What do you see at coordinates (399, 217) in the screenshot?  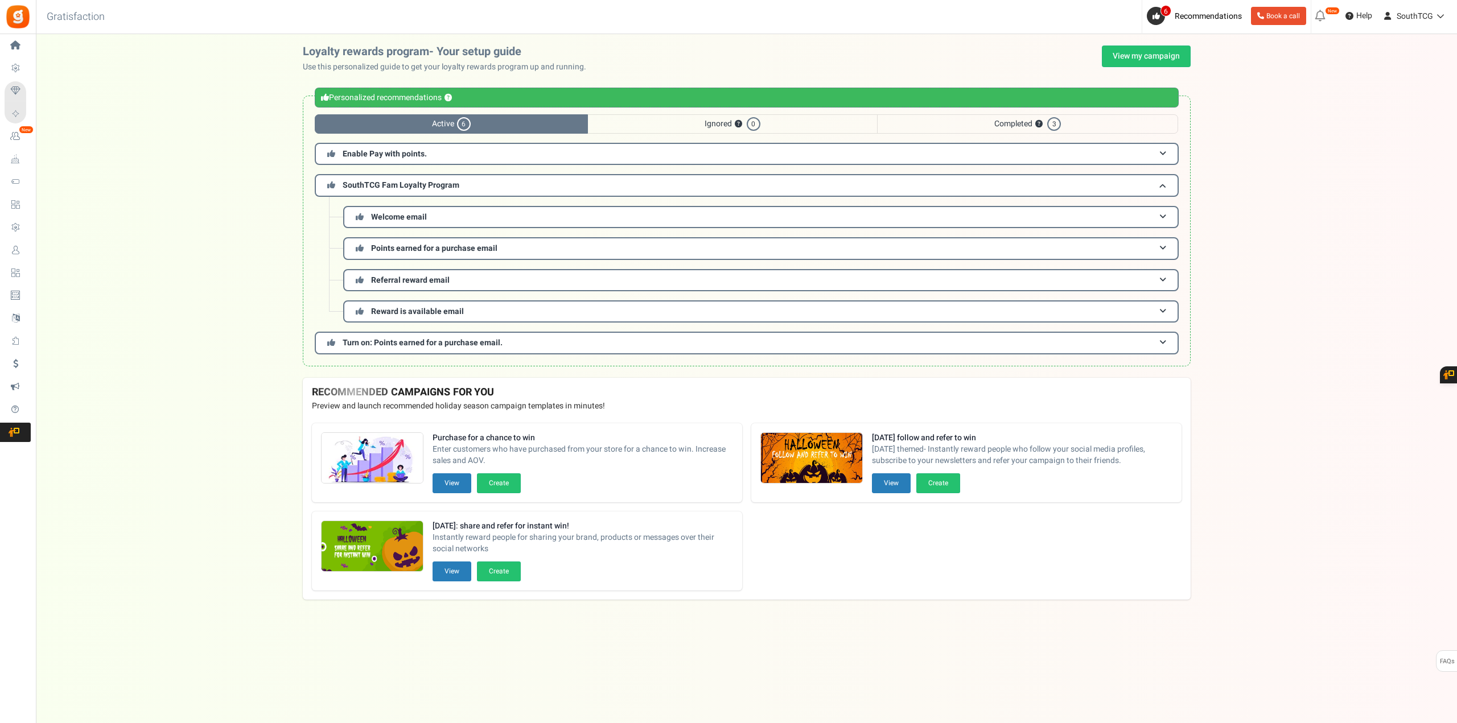 I see `span: Welcome email` at bounding box center [399, 217].